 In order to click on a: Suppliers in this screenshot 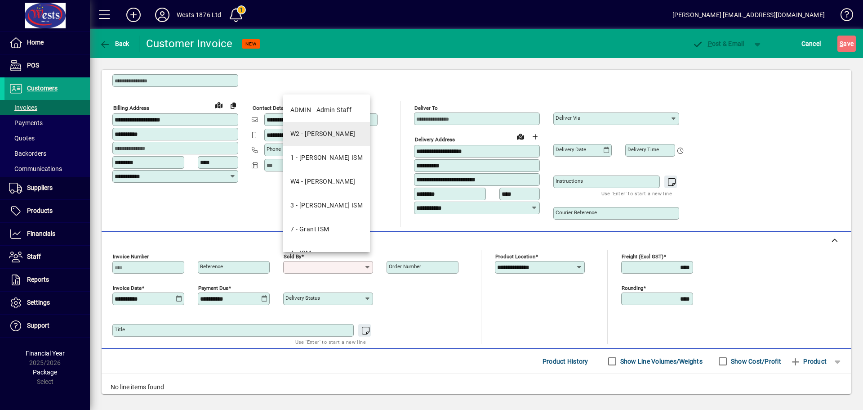, I will do `click(47, 188)`.